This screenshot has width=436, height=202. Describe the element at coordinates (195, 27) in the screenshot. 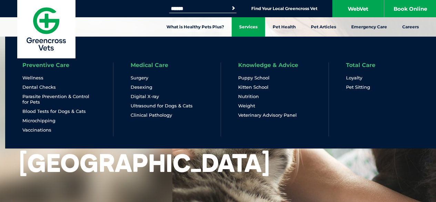

I see `a: What is Healthy Pets Plus?` at that location.